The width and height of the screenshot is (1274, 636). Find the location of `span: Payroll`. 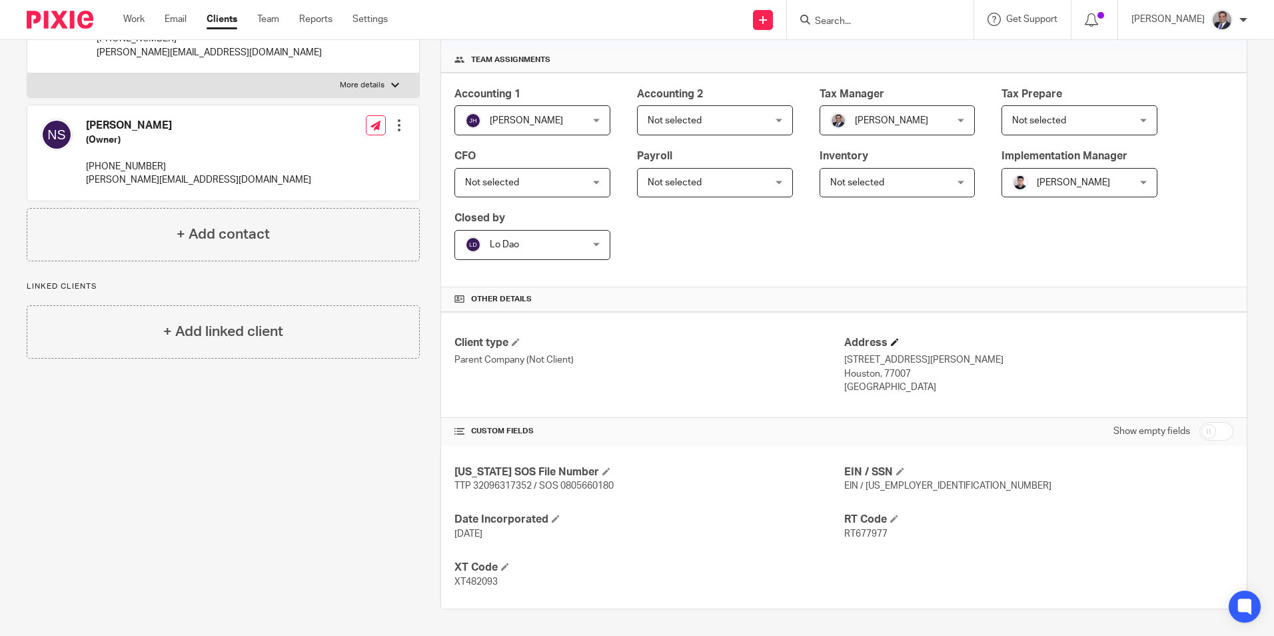

span: Payroll is located at coordinates (654, 156).